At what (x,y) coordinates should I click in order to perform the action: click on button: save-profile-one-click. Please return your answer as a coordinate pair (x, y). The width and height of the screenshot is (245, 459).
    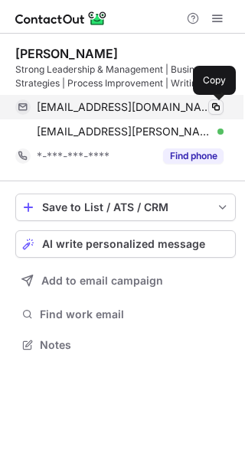
    Looking at the image, I should click on (125, 207).